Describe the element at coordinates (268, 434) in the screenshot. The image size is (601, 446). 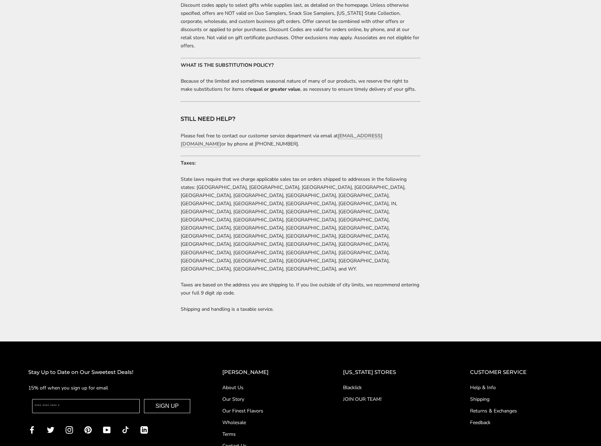
I see `a: Terms` at that location.